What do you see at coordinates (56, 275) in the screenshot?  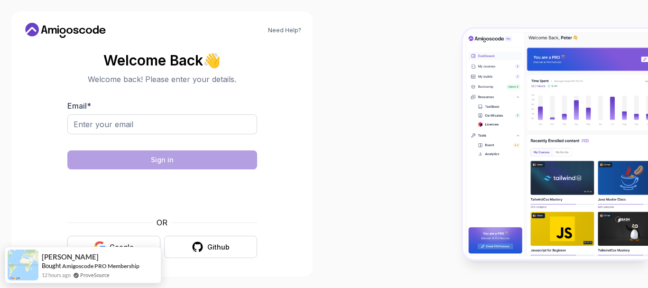 I see `span: 12 hours ago` at bounding box center [56, 275].